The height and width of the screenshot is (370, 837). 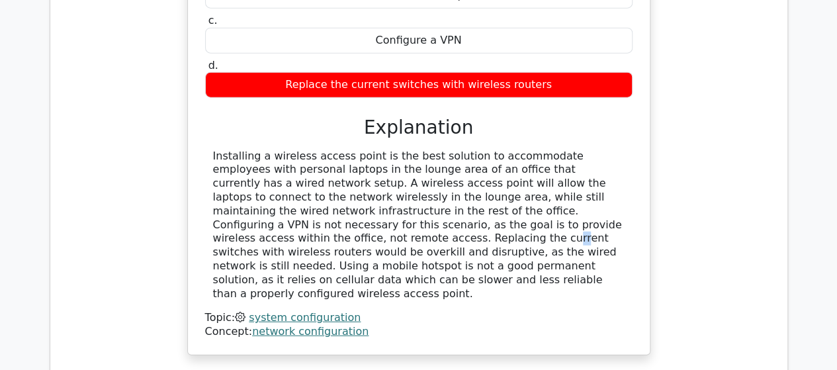 What do you see at coordinates (310, 331) in the screenshot?
I see `a: network configuration` at bounding box center [310, 331].